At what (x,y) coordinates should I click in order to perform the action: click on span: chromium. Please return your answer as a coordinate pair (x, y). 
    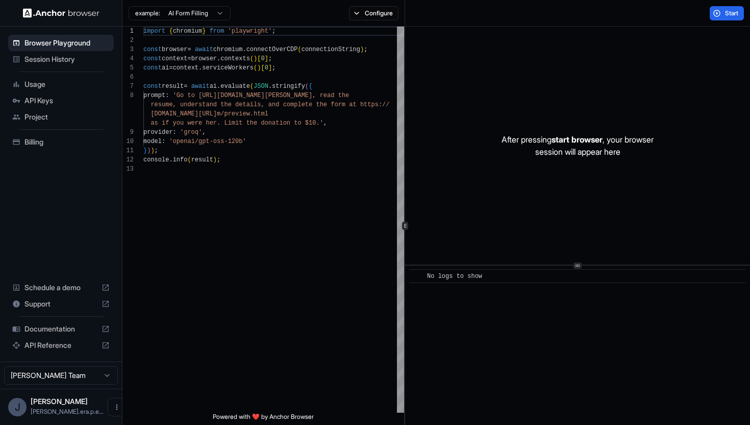
    Looking at the image, I should click on (188, 31).